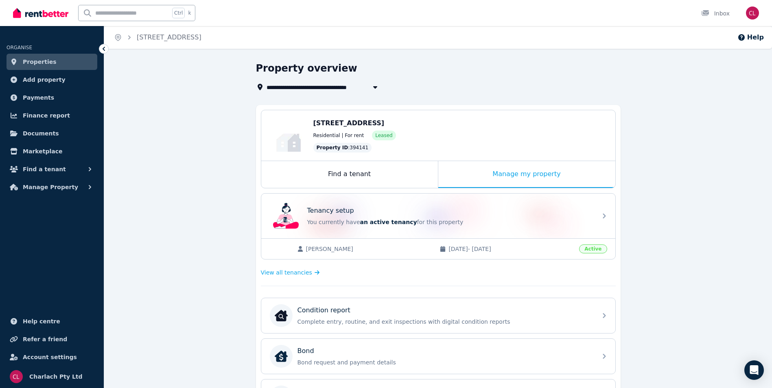  Describe the element at coordinates (438, 316) in the screenshot. I see `a: Condition reportCondition reportComplete entry, routine, and exit inspections with digital condit...` at that location.